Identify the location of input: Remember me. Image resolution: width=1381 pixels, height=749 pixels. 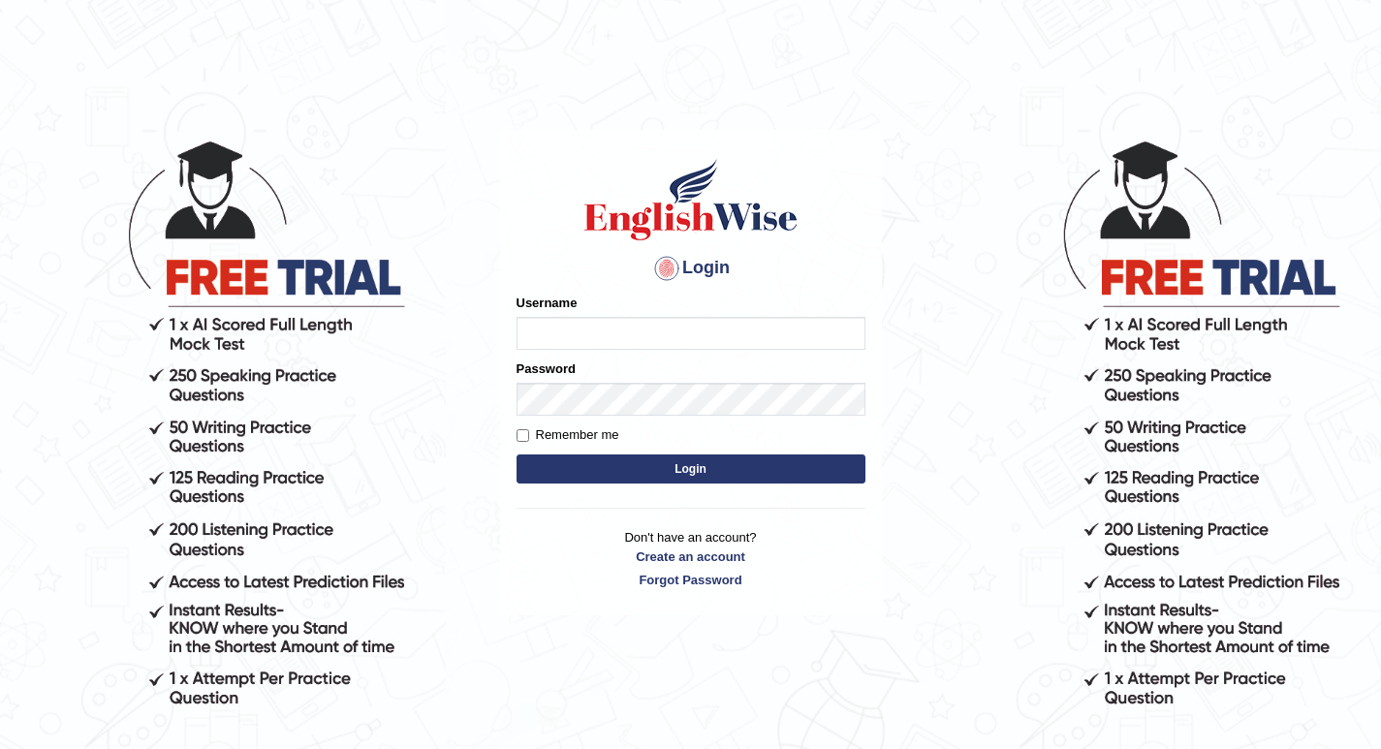
(522, 435).